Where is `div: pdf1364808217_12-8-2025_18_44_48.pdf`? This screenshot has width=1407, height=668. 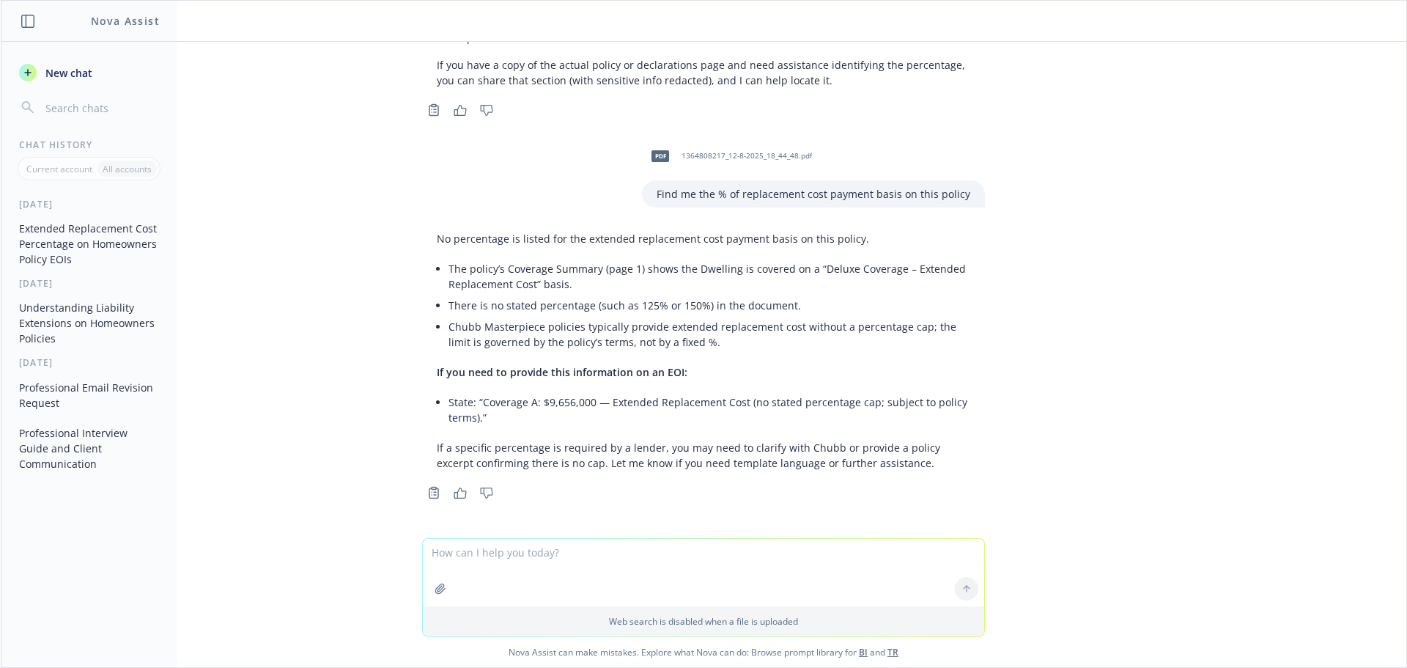
div: pdf1364808217_12-8-2025_18_44_48.pdf is located at coordinates (729, 156).